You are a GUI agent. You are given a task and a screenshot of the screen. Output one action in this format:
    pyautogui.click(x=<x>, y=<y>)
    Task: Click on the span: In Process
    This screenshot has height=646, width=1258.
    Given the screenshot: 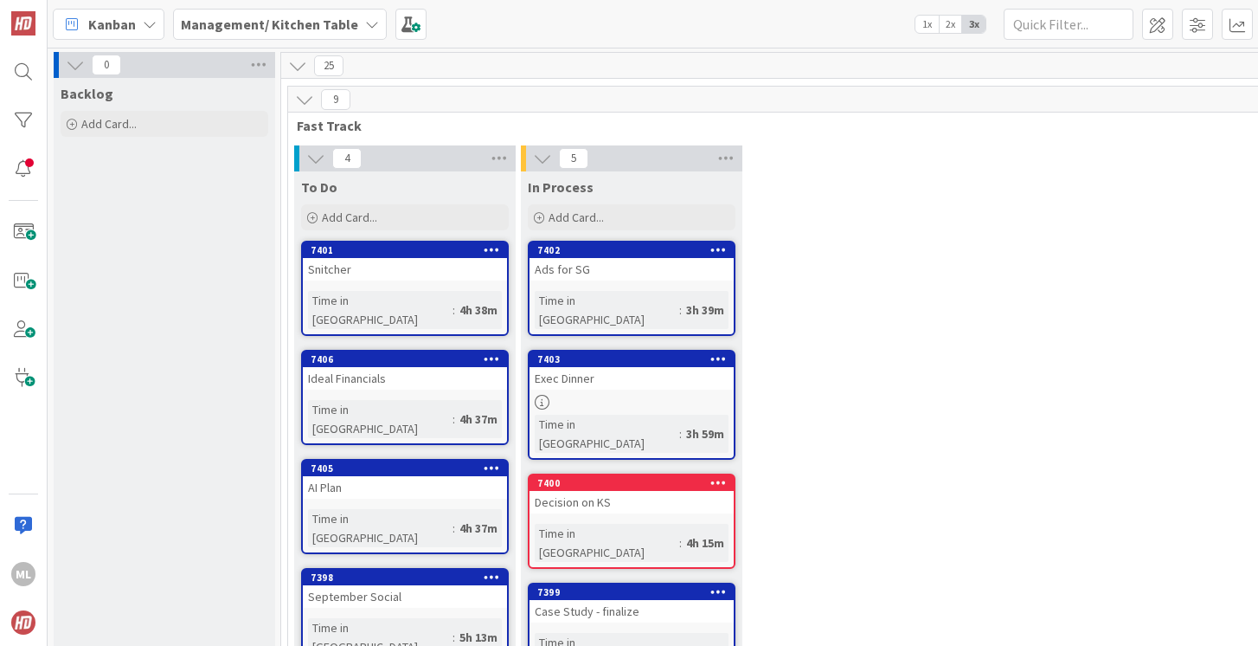 What is the action you would take?
    pyautogui.click(x=561, y=187)
    